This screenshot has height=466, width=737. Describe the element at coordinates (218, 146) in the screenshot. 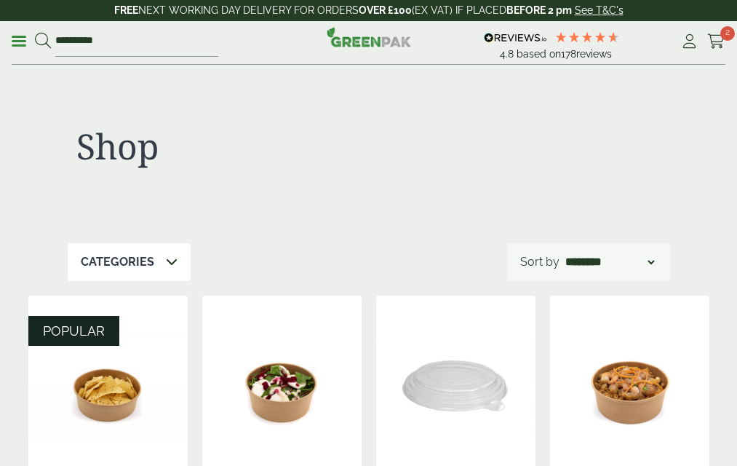

I see `h1: Shop` at that location.